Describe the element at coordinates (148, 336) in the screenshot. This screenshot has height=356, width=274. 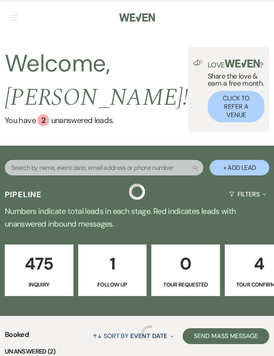
I see `span: Event Date` at that location.